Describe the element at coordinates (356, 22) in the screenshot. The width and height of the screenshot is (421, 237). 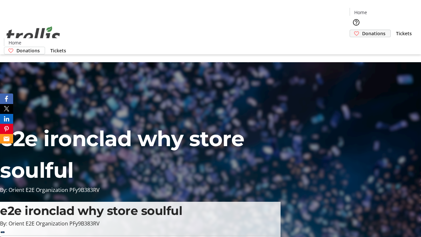
I see `button: Help` at that location.